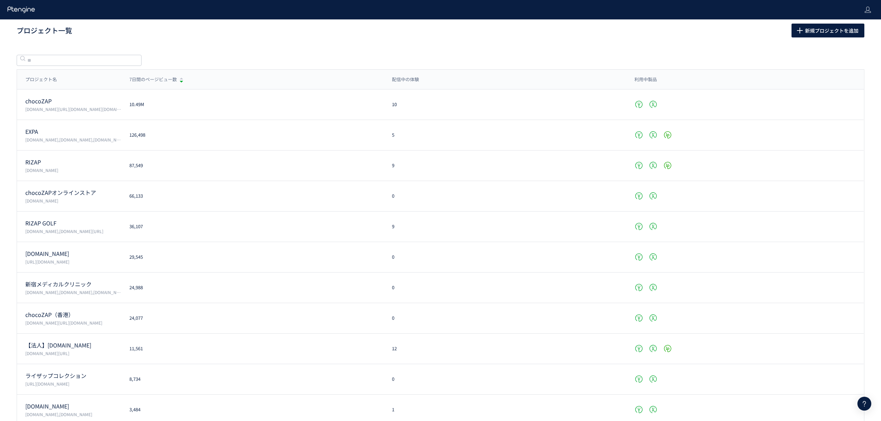 The width and height of the screenshot is (881, 421). Describe the element at coordinates (252, 349) in the screenshot. I see `div: 11,561` at that location.